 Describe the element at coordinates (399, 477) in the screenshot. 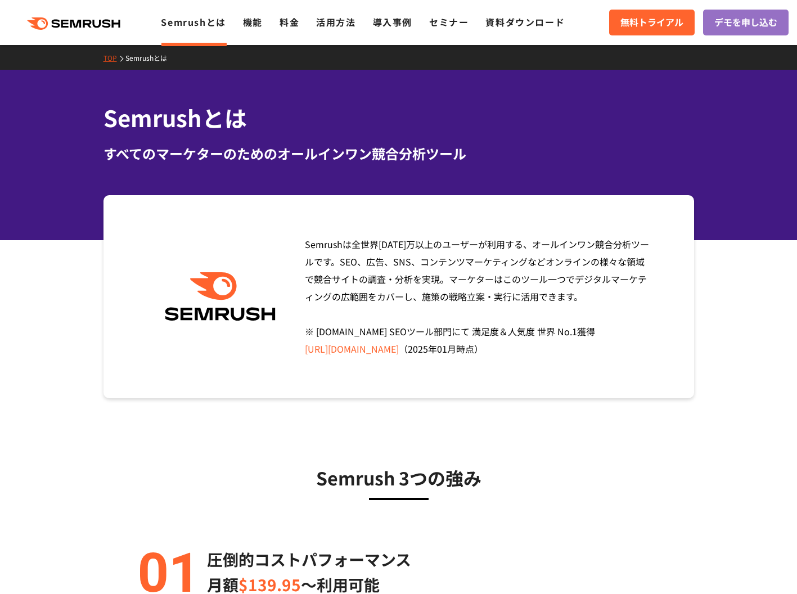

I see `h3: Semrush 3つの強み` at that location.